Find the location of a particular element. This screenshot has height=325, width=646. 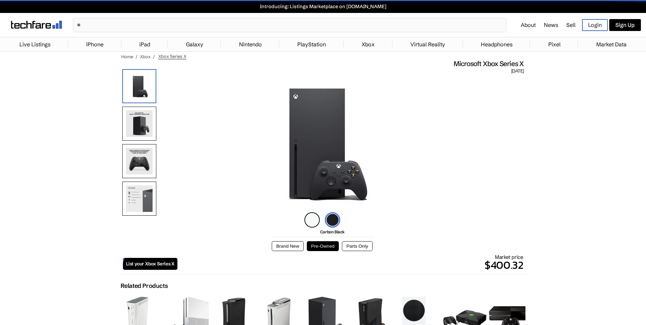

a: iPhone is located at coordinates (95, 44).